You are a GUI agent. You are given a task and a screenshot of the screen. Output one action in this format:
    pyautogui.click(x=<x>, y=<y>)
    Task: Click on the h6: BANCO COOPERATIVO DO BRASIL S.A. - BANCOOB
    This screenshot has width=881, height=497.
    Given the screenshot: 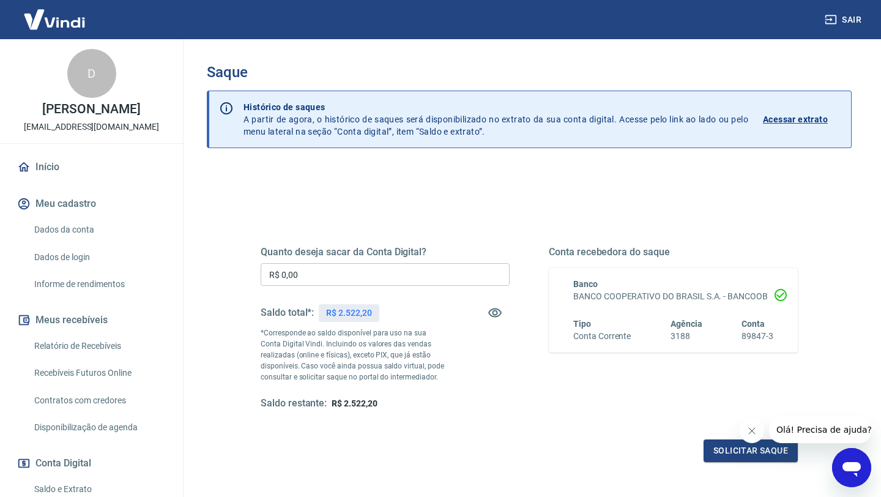 What is the action you would take?
    pyautogui.click(x=673, y=296)
    